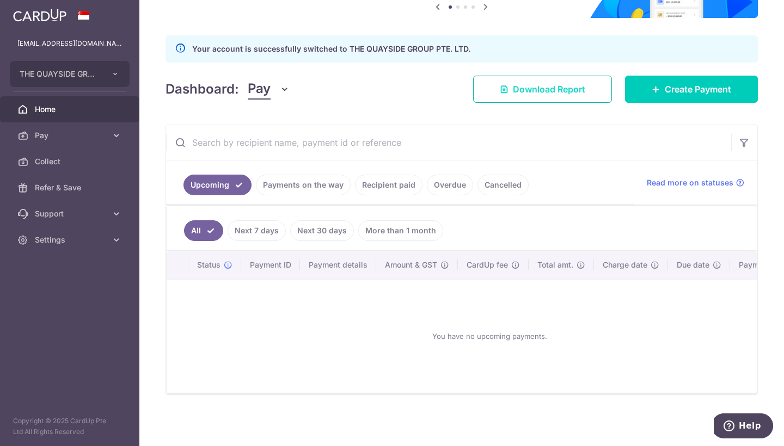 The image size is (784, 446). I want to click on span: Charge date, so click(625, 265).